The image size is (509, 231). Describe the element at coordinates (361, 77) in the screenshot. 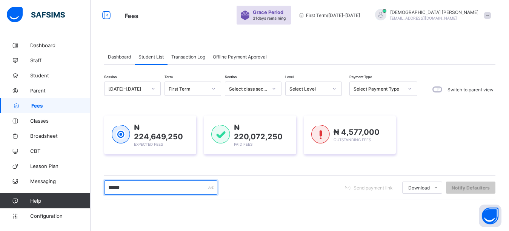

I see `span: Payment Type` at that location.